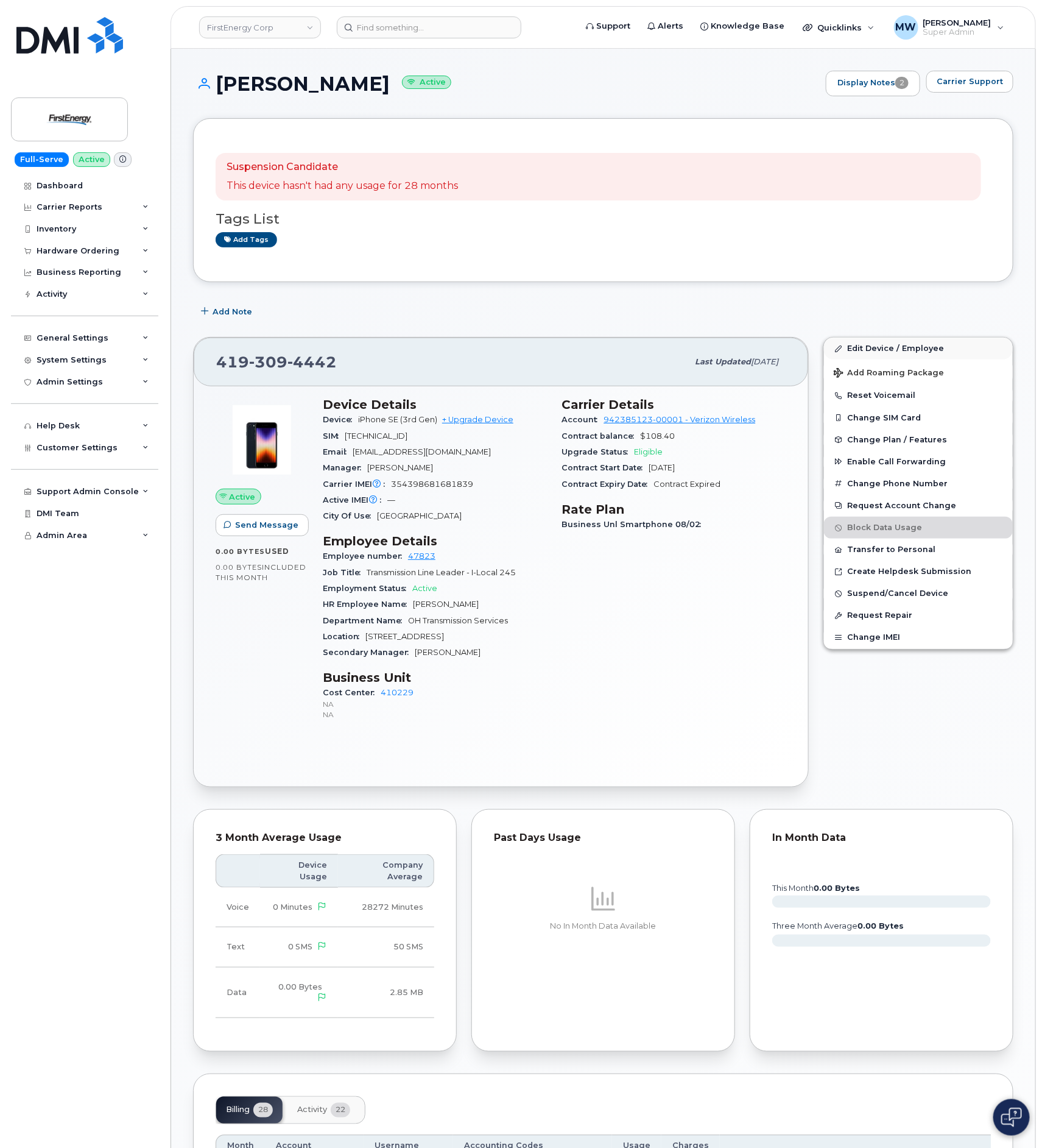 This screenshot has height=1148, width=1042. Describe the element at coordinates (608, 484) in the screenshot. I see `span: Contract Expiry Date` at that location.